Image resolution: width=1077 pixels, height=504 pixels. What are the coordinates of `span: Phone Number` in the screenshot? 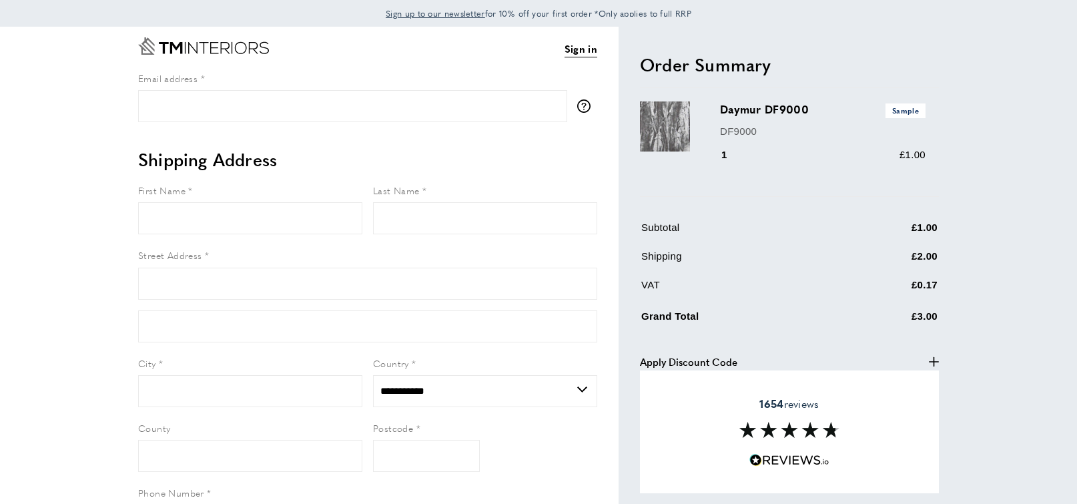 It's located at (171, 493).